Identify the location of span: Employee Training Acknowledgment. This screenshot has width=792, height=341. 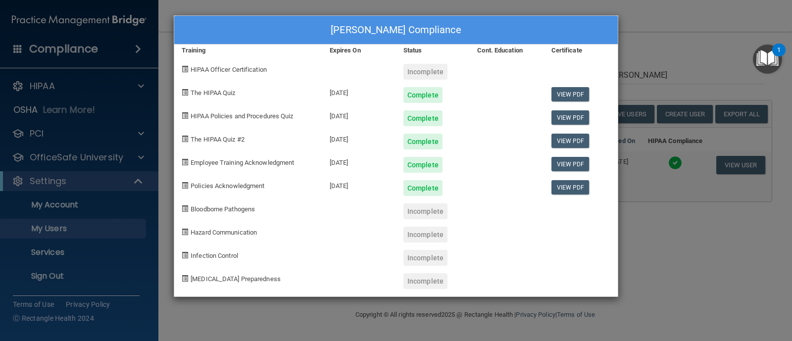
(242, 162).